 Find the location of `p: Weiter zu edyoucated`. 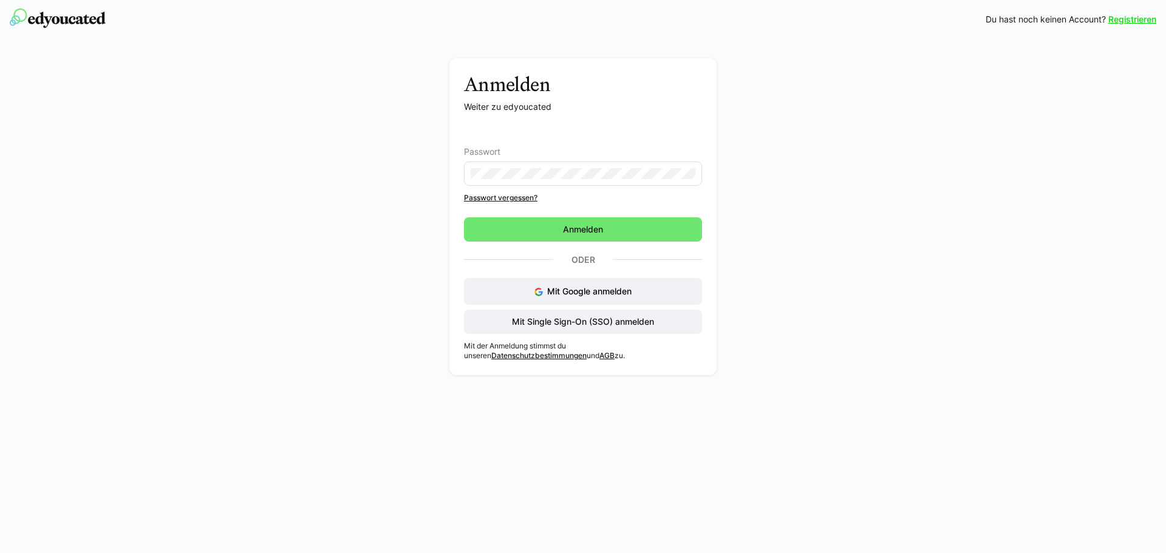

p: Weiter zu edyoucated is located at coordinates (583, 107).